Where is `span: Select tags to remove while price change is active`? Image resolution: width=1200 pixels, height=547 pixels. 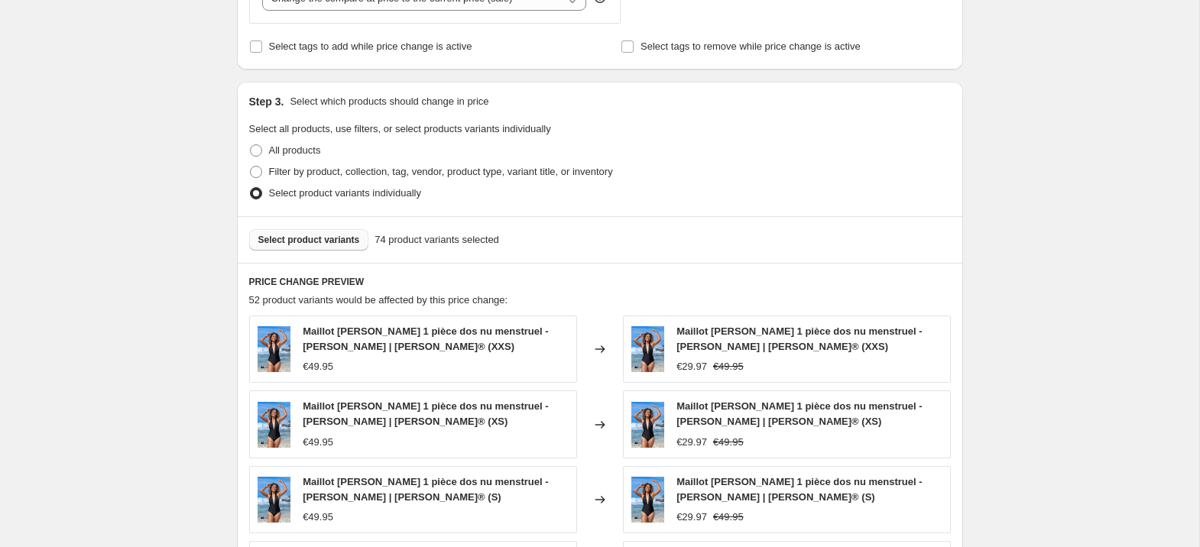 span: Select tags to remove while price change is active is located at coordinates (751, 46).